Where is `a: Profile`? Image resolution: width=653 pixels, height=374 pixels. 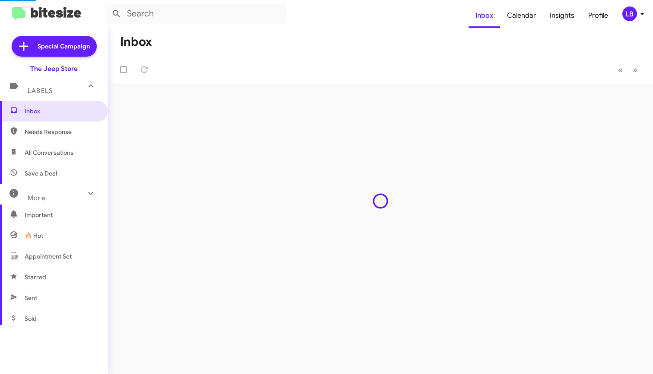 a: Profile is located at coordinates (598, 16).